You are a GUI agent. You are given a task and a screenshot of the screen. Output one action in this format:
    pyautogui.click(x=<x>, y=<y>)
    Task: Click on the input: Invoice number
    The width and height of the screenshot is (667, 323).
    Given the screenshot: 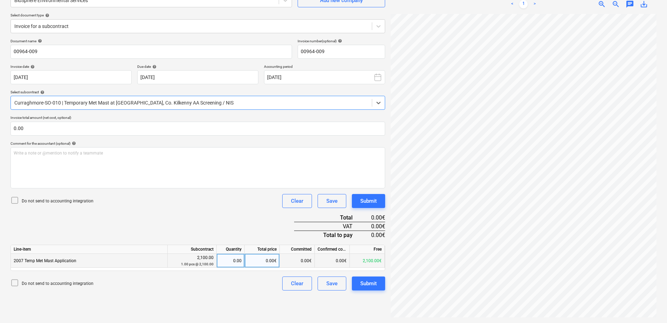 What is the action you would take?
    pyautogui.click(x=341, y=52)
    